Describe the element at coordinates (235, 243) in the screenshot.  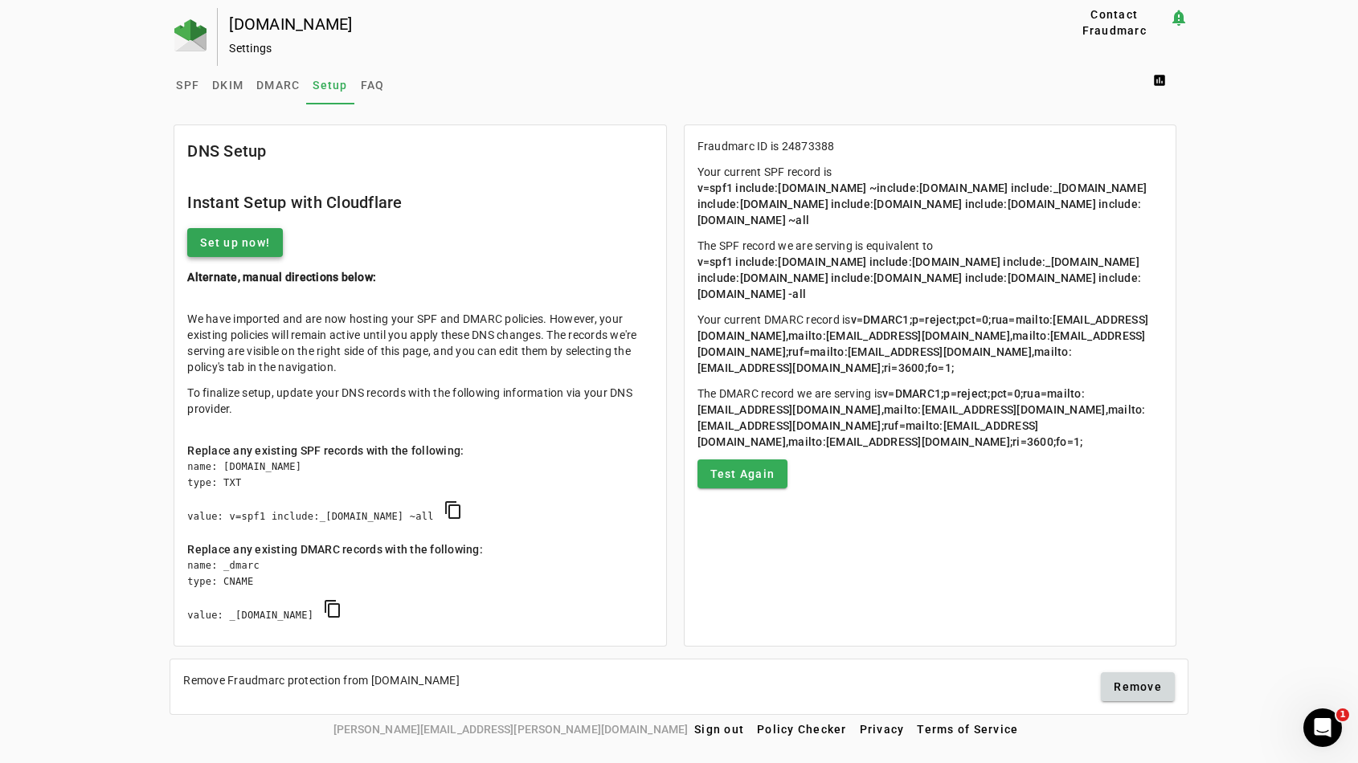
I see `button: Set up now!` at that location.